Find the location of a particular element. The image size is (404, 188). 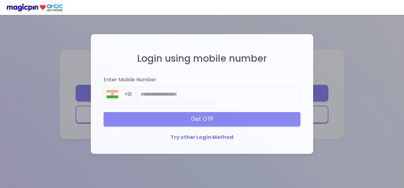

div: Try other Login Method is located at coordinates (202, 138).